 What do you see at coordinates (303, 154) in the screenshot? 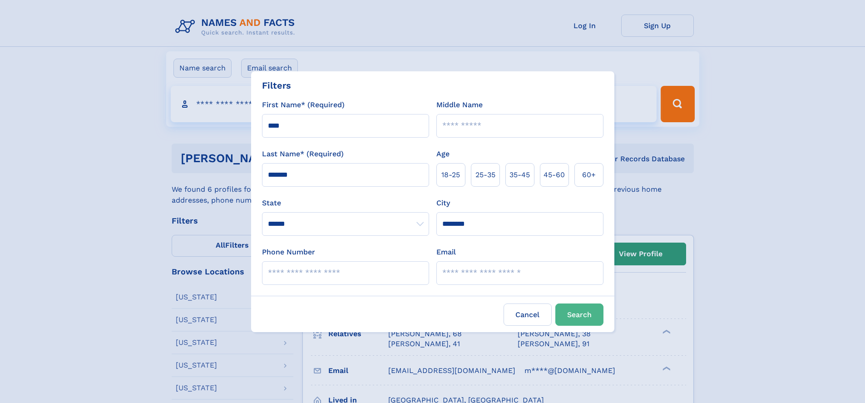
I see `label: Last Name* (Required)` at bounding box center [303, 154].